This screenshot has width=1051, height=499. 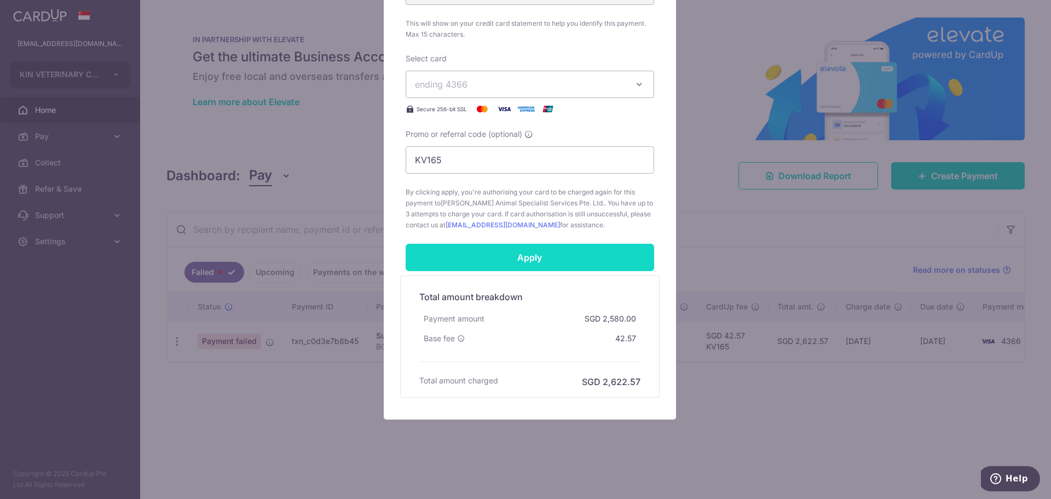 What do you see at coordinates (459, 381) in the screenshot?
I see `h6: Total amount charged` at bounding box center [459, 381].